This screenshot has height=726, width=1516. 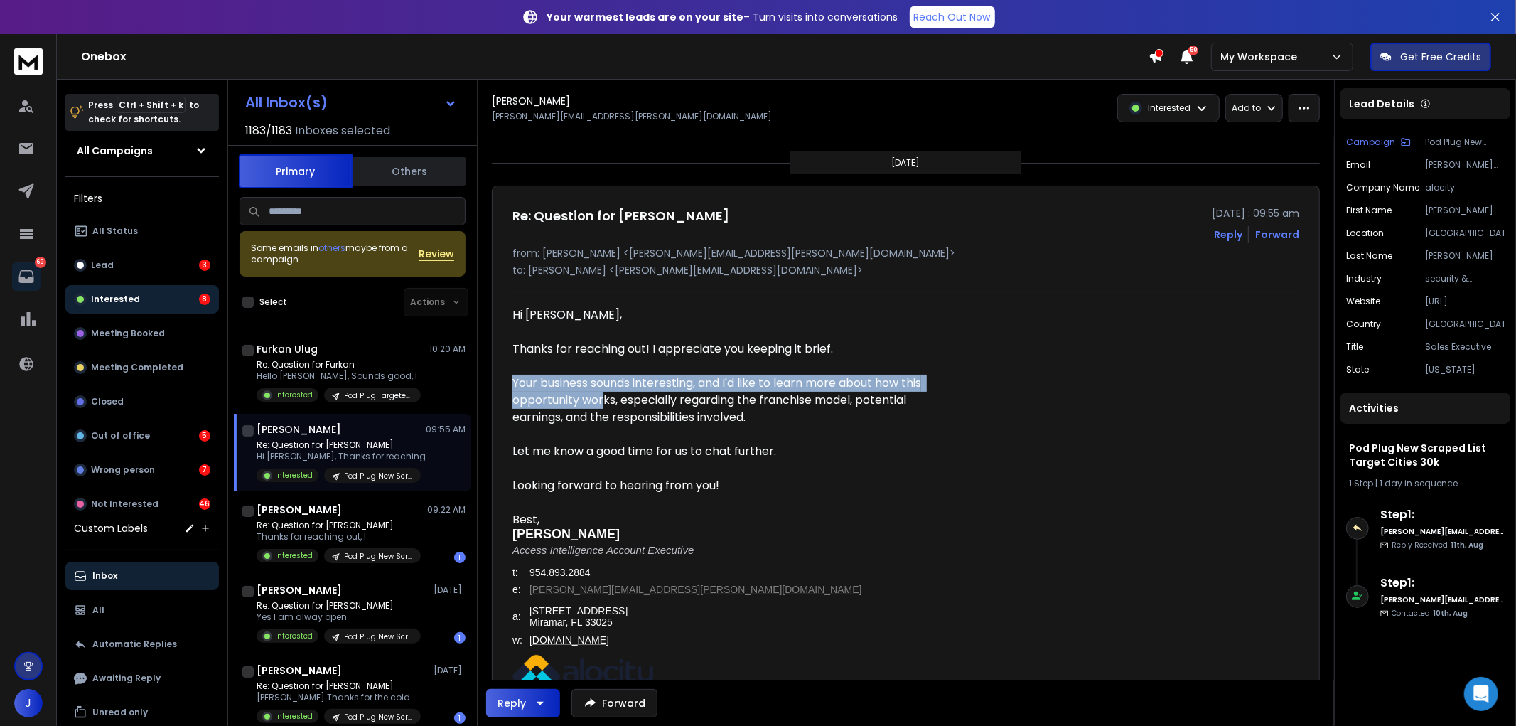 I want to click on button: Automatic Replies, so click(x=142, y=644).